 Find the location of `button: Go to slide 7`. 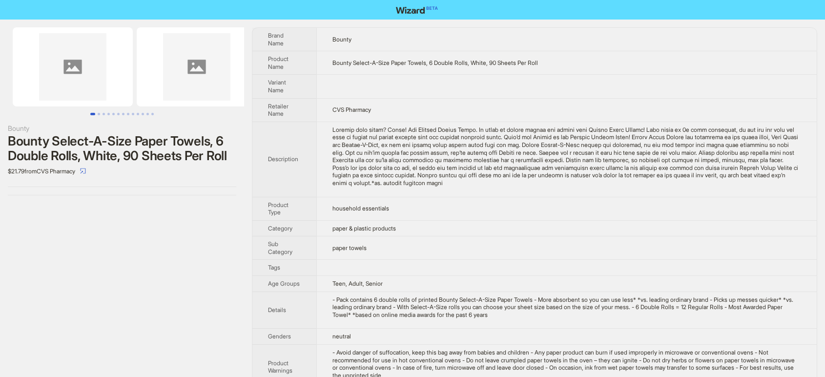

button: Go to slide 7 is located at coordinates (123, 114).